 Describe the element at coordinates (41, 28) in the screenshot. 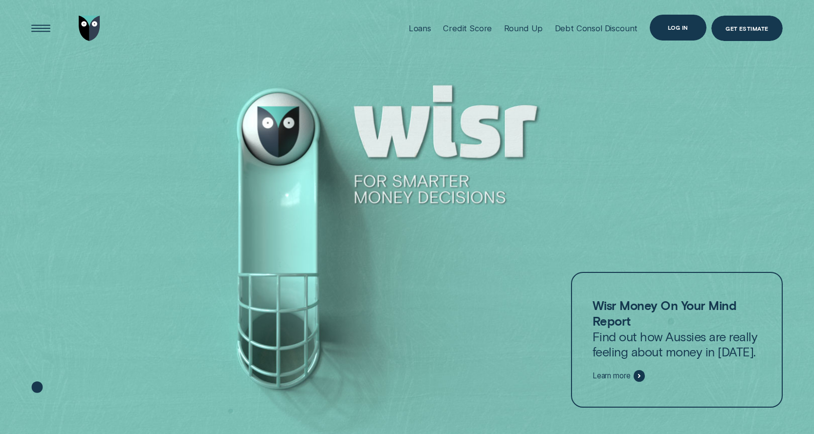

I see `button: Open Menu` at that location.